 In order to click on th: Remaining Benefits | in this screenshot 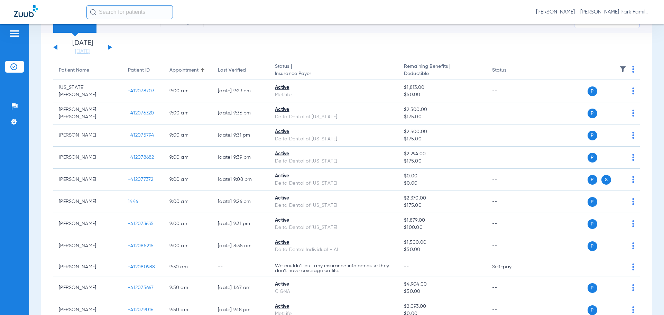, I will do `click(443, 71)`.